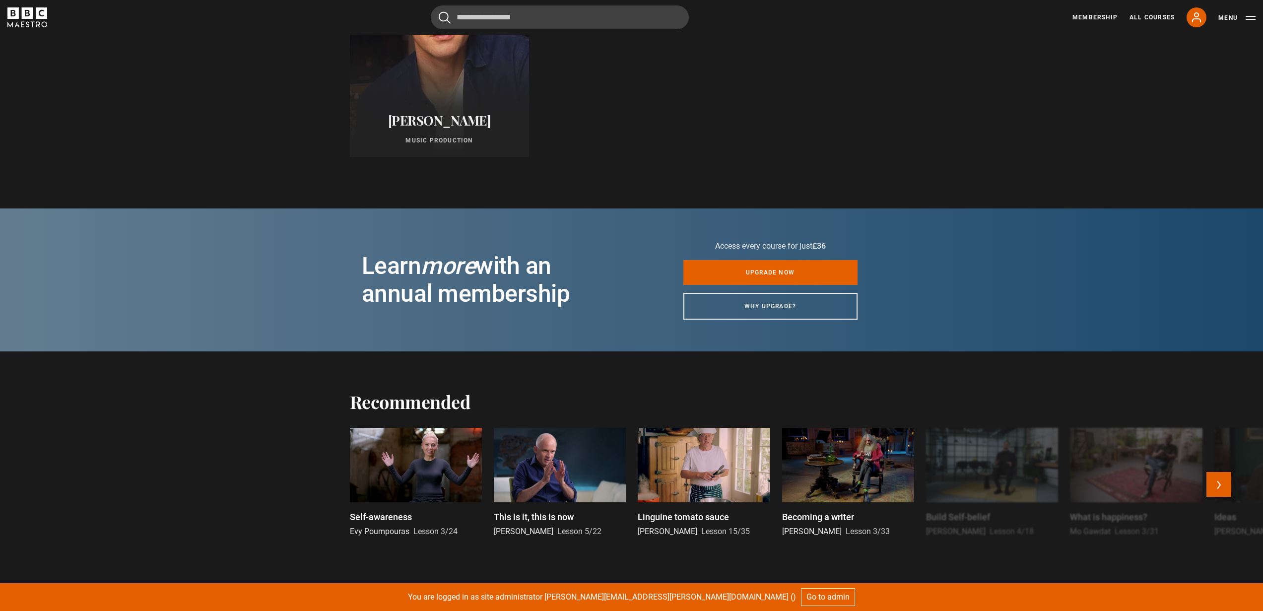 The height and width of the screenshot is (611, 1263). I want to click on a: Why upgrade?, so click(770, 306).